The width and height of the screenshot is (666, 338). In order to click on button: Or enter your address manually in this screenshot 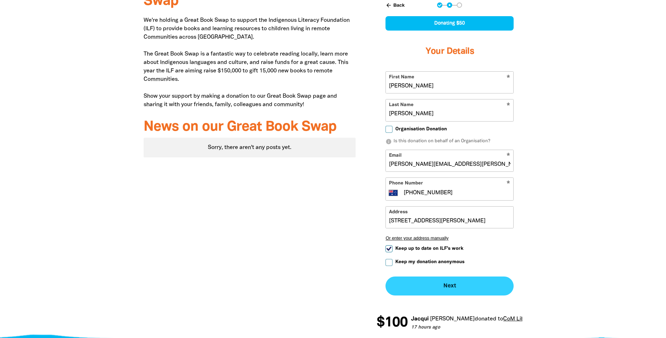, I will do `click(449, 238)`.